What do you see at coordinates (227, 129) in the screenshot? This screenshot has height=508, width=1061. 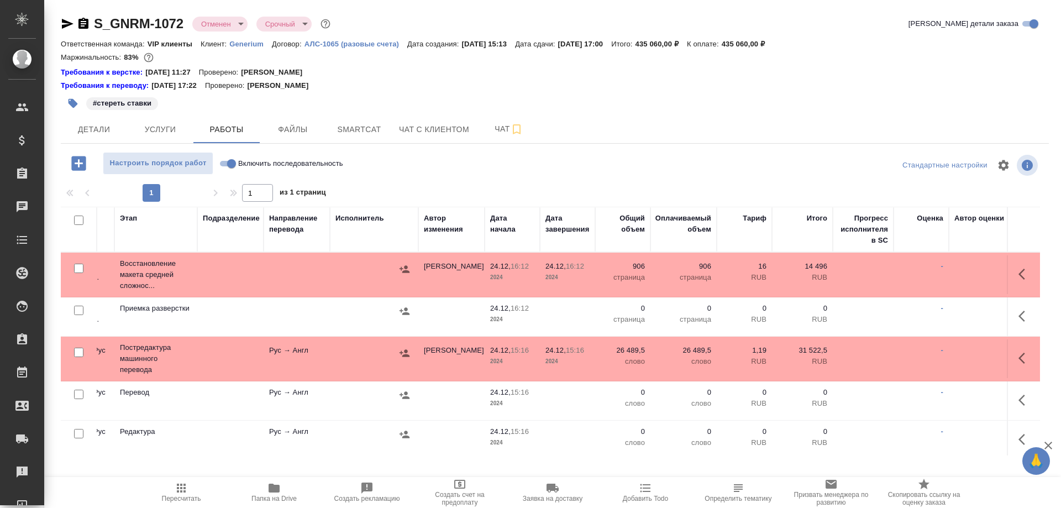 I see `span: Работы` at bounding box center [227, 129].